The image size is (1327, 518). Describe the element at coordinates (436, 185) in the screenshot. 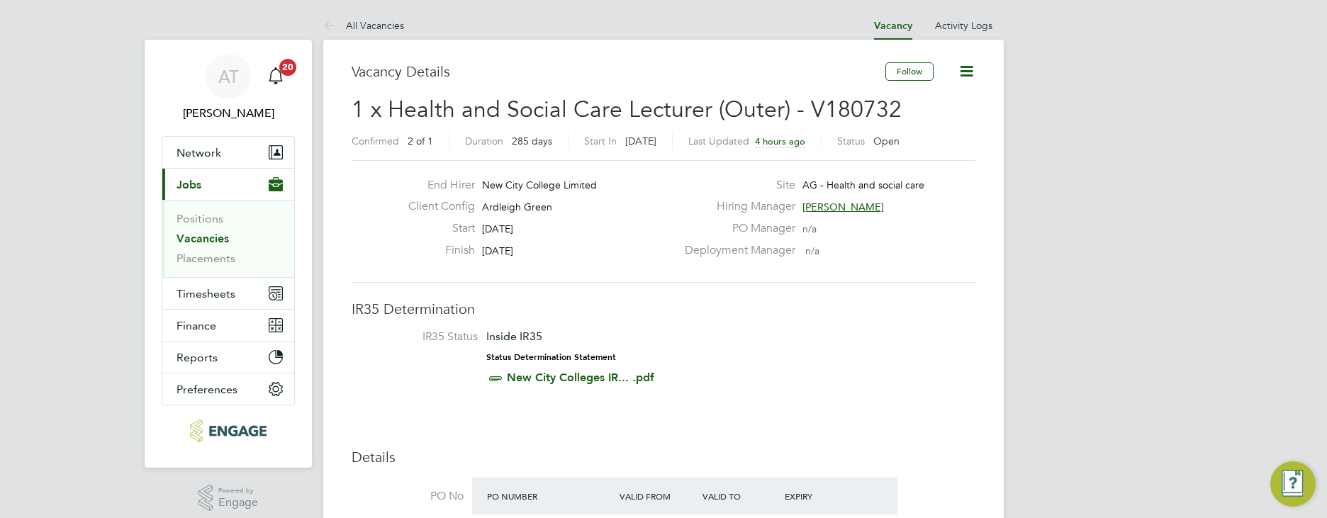

I see `label: End Hirer` at that location.